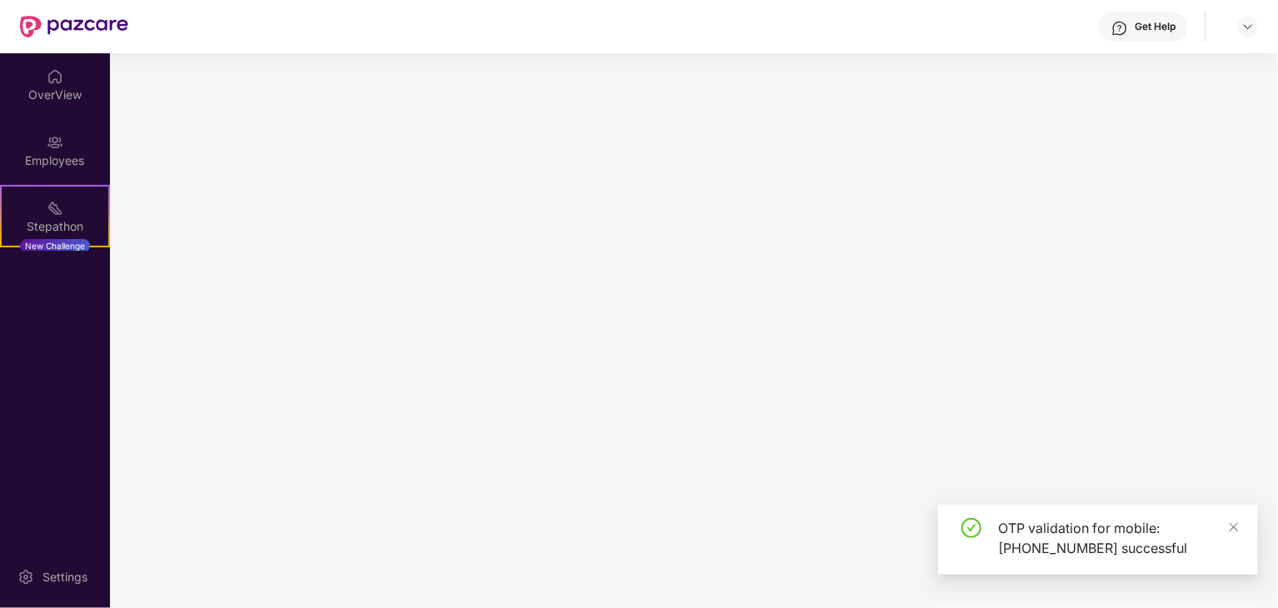 This screenshot has width=1278, height=608. What do you see at coordinates (74, 27) in the screenshot?
I see `img: New Pazcare Logo` at bounding box center [74, 27].